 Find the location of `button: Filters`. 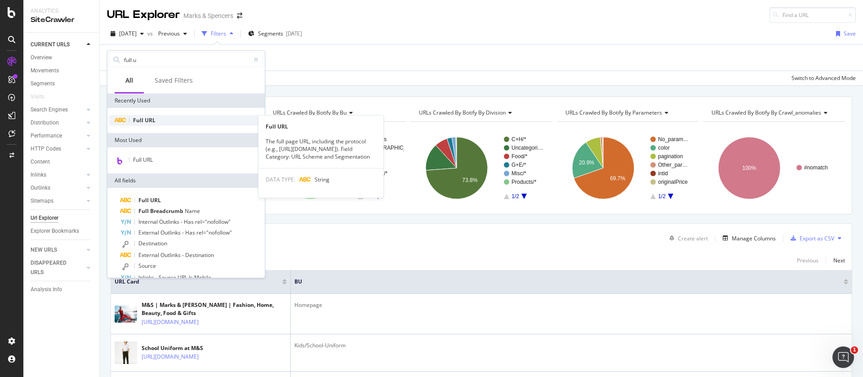

button: Filters is located at coordinates (218, 34).